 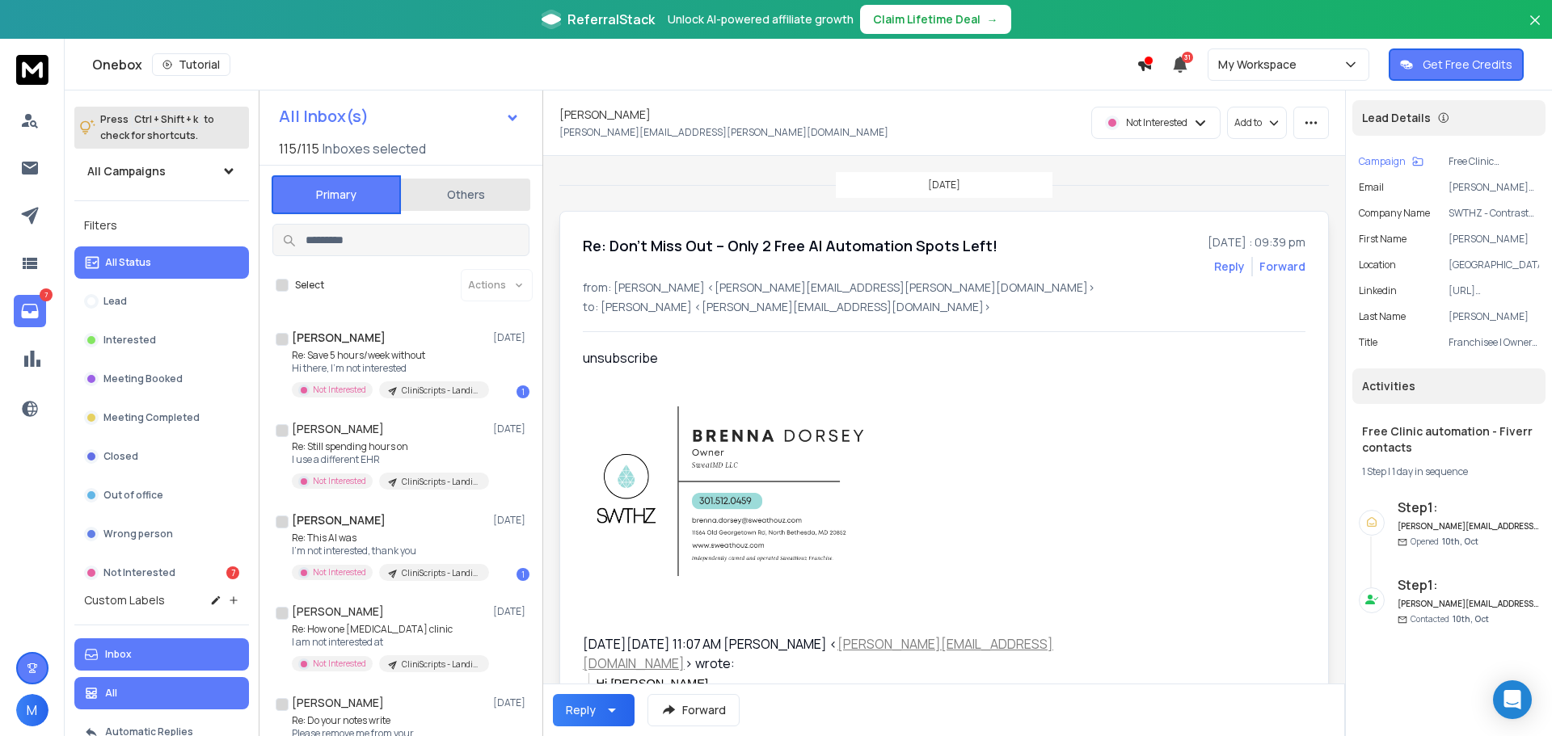 I want to click on p: Out of office, so click(x=133, y=495).